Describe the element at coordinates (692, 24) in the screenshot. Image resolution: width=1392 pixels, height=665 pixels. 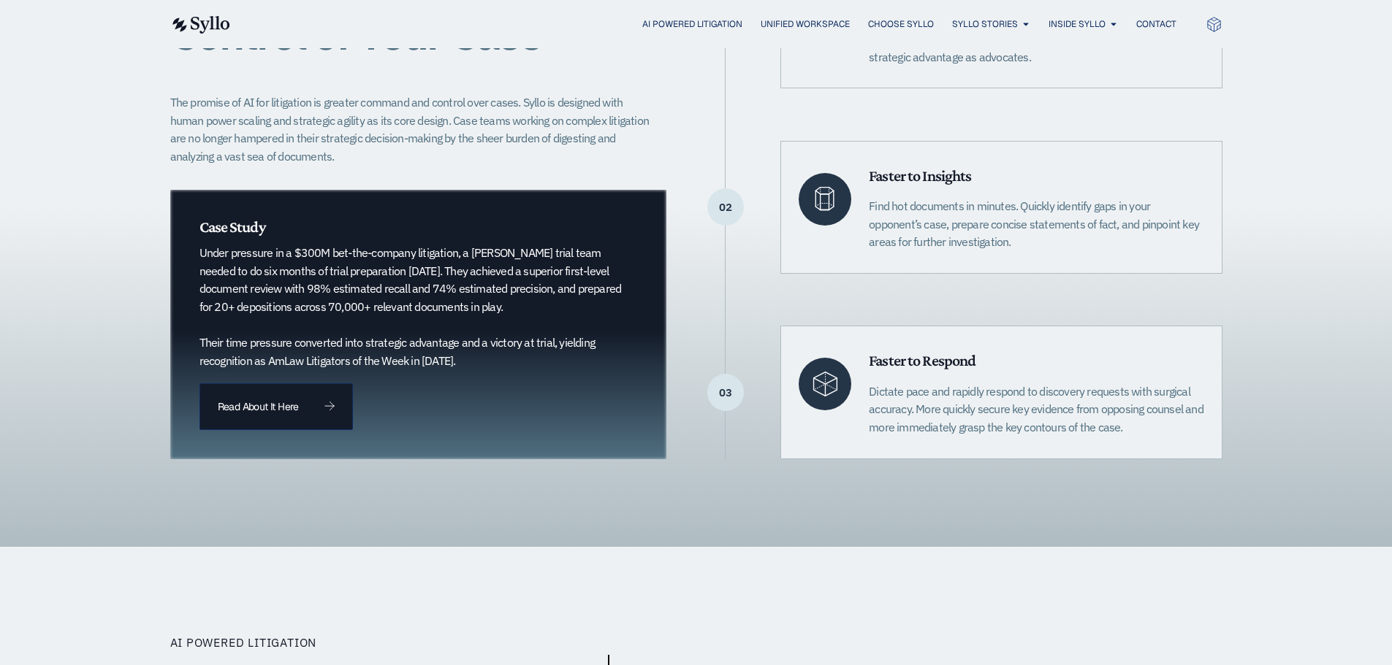
I see `span: AI Powered Litigation` at that location.